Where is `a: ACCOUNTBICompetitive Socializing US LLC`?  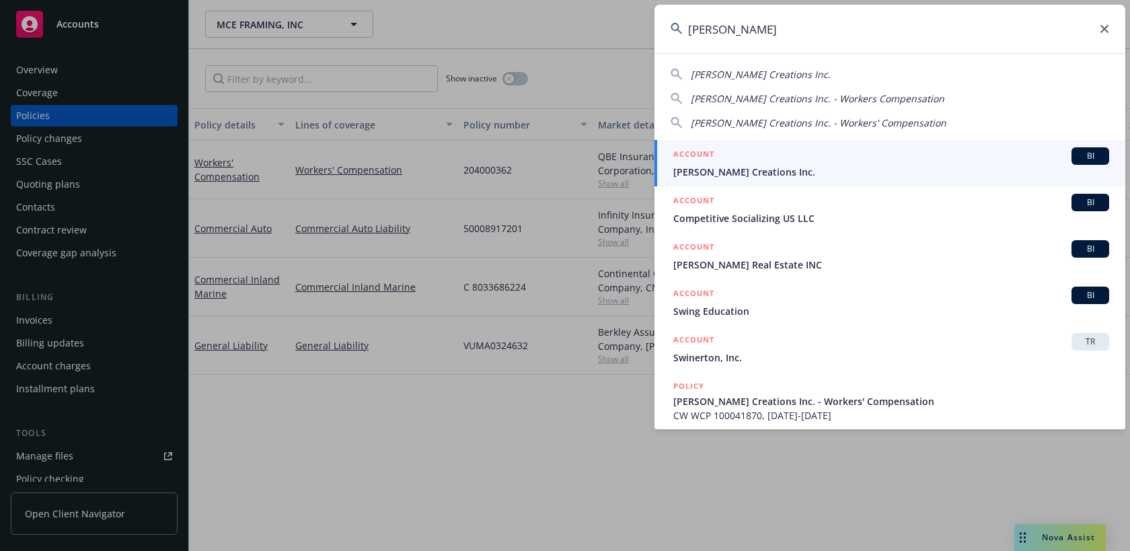 a: ACCOUNTBICompetitive Socializing US LLC is located at coordinates (890, 209).